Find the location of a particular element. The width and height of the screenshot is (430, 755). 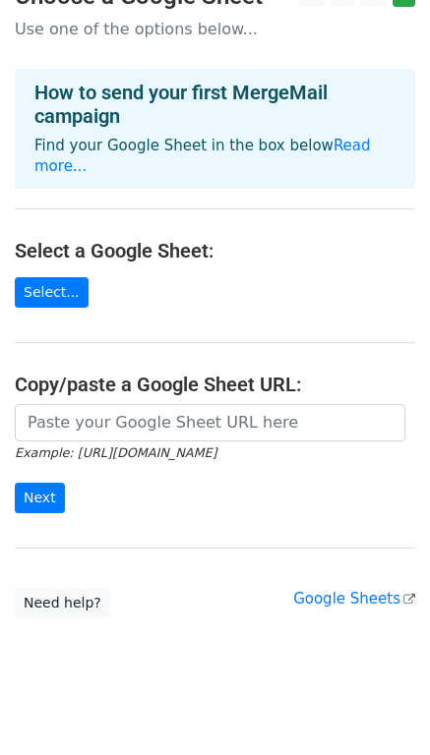

p: Find your Google Sheet in the box below is located at coordinates (214, 156).